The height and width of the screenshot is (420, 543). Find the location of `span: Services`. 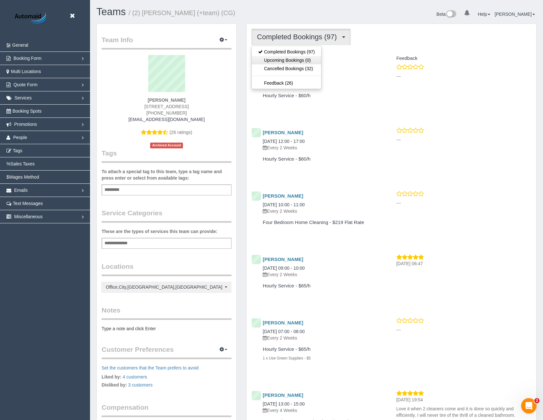

span: Services is located at coordinates (23, 98).